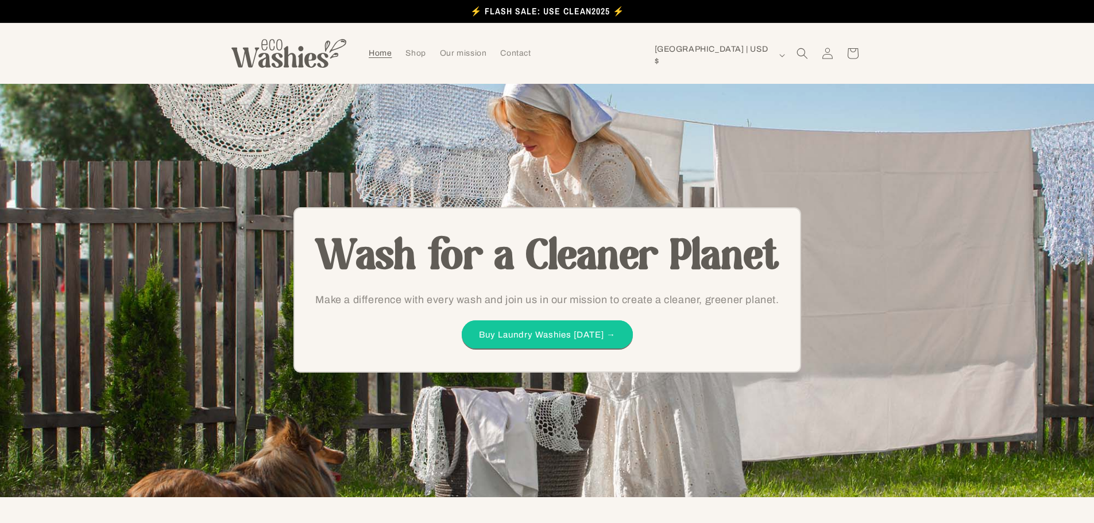 Image resolution: width=1094 pixels, height=523 pixels. What do you see at coordinates (547, 258) in the screenshot?
I see `h2: Wash for a Cleaner Planet` at bounding box center [547, 258].